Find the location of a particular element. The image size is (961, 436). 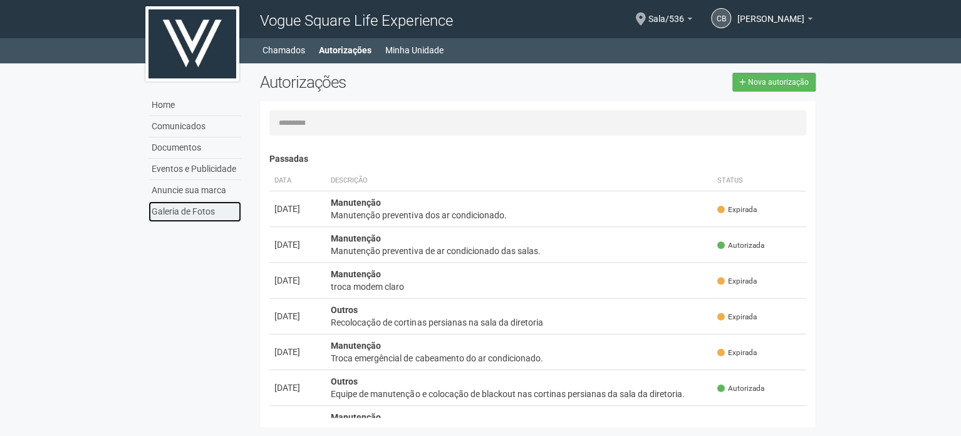

span: Vogue Square Life Experience is located at coordinates (356, 21).